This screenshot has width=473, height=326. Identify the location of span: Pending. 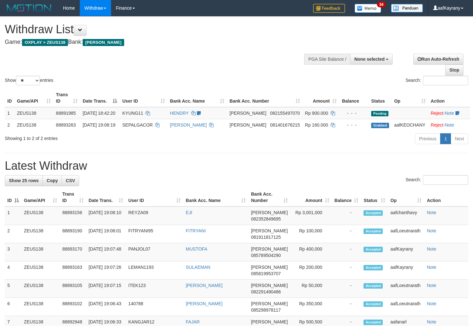
(380, 113).